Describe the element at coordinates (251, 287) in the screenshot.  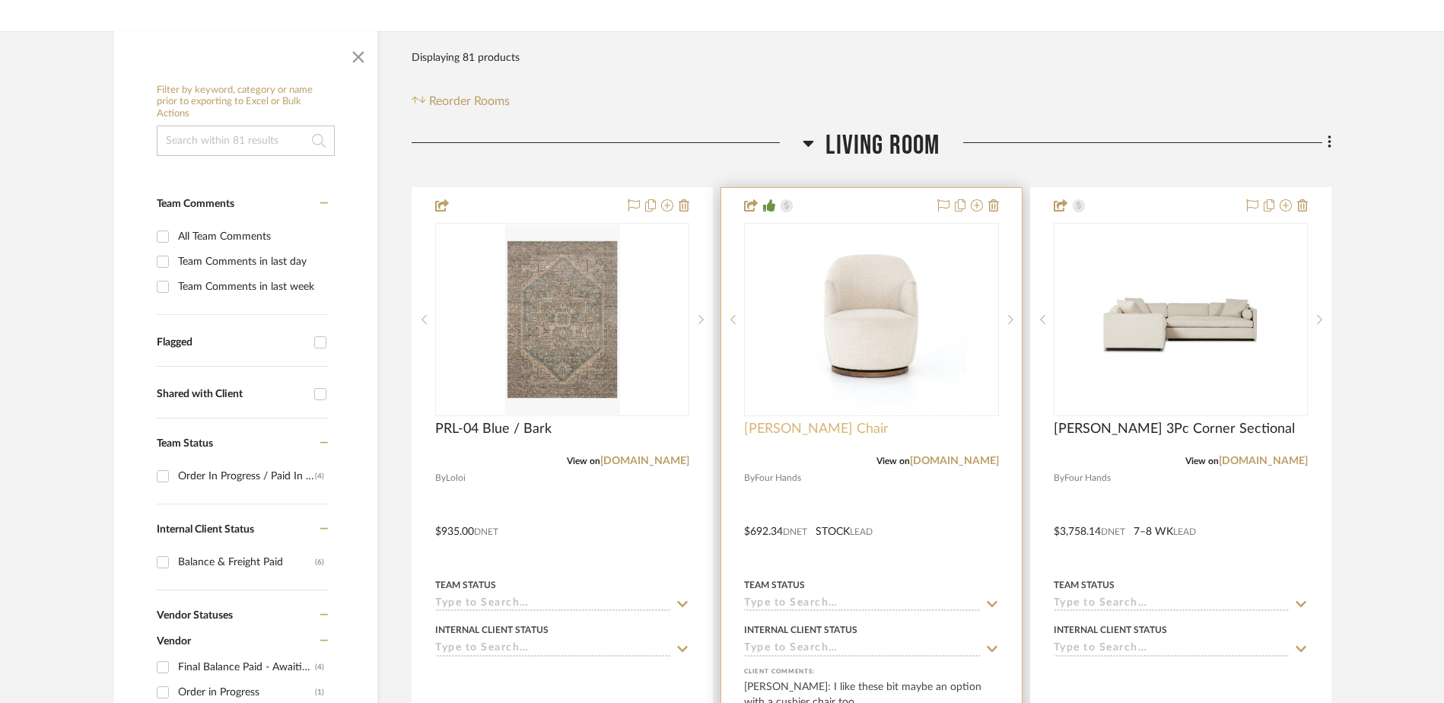
I see `div: Team Comments in last week` at that location.